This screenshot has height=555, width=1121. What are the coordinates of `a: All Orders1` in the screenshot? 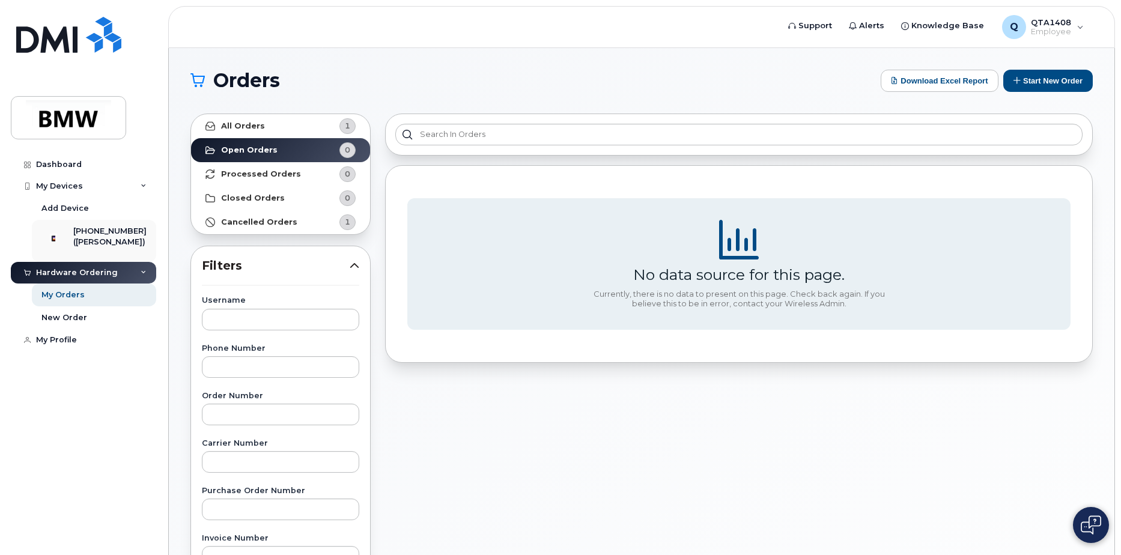 It's located at (281, 126).